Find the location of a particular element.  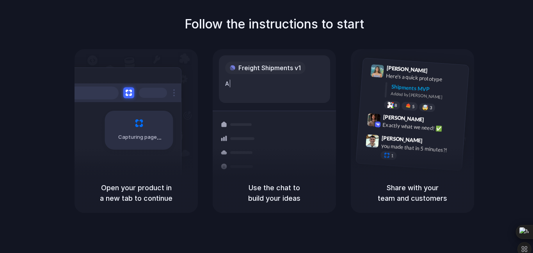

div: Exactly what we need! ✅ is located at coordinates (421, 127).